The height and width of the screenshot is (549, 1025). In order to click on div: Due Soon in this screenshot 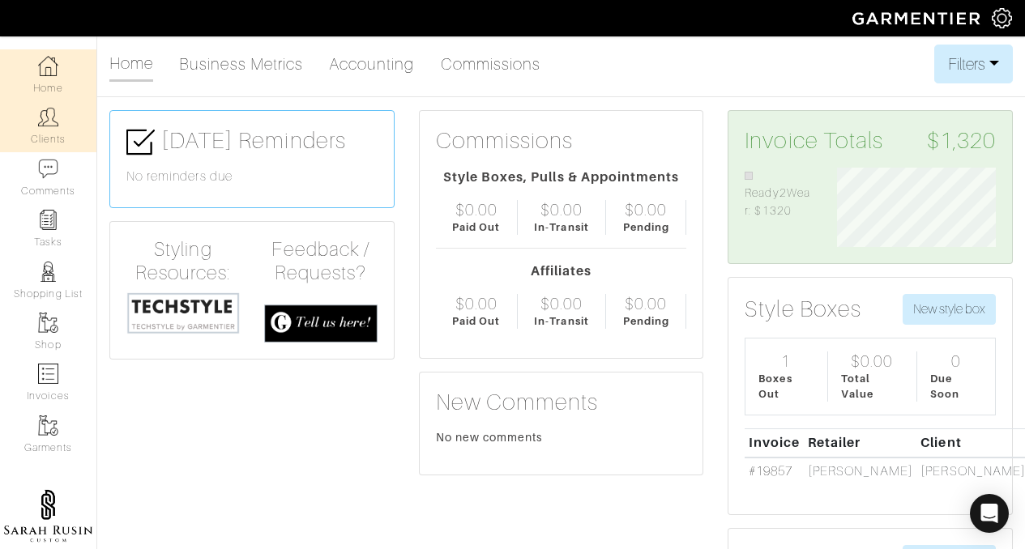, I will do `click(956, 387)`.